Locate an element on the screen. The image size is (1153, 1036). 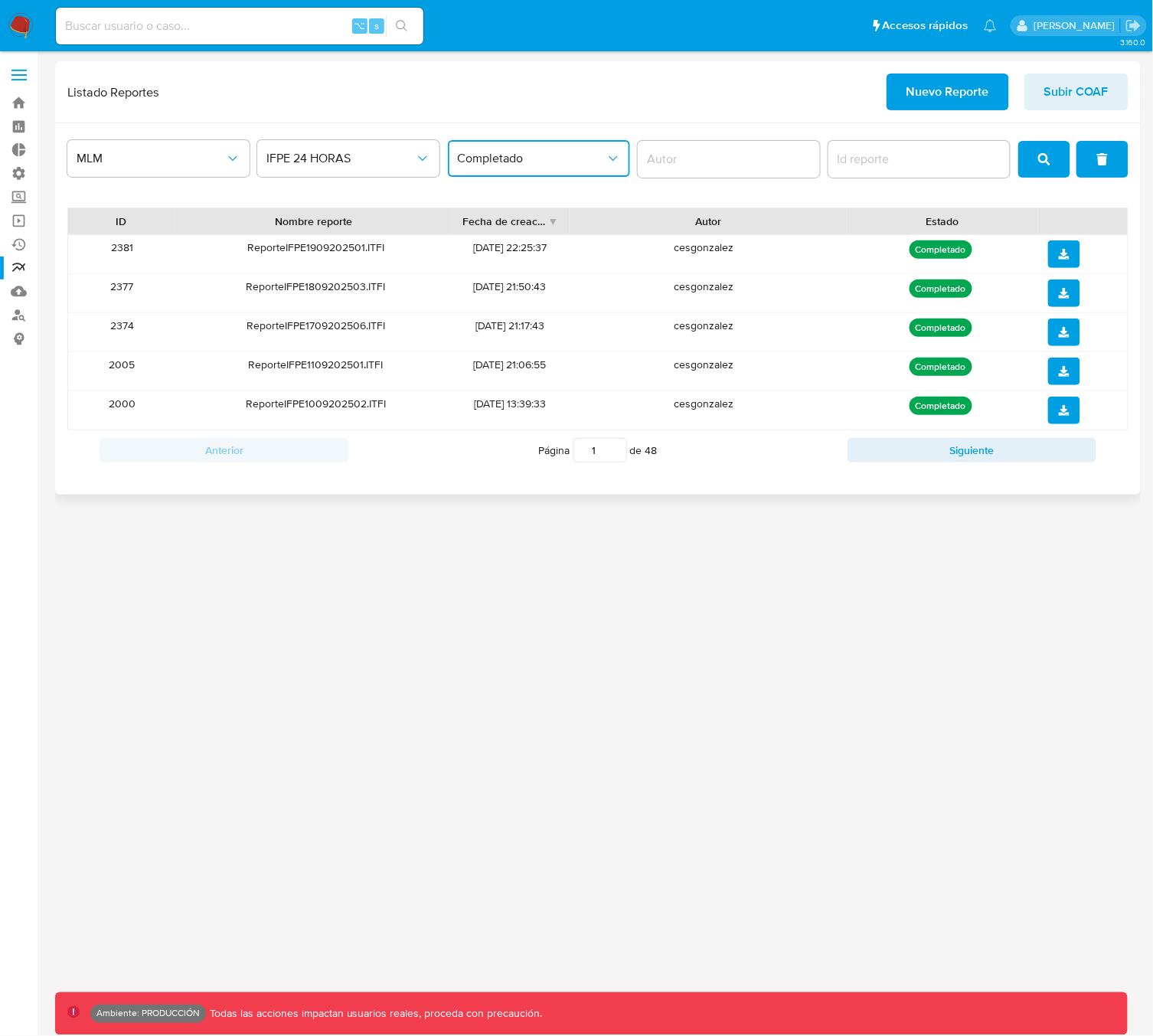
p: Todas las acciones impactan usuarios reales, proceda con precaución. is located at coordinates (374, 1014).